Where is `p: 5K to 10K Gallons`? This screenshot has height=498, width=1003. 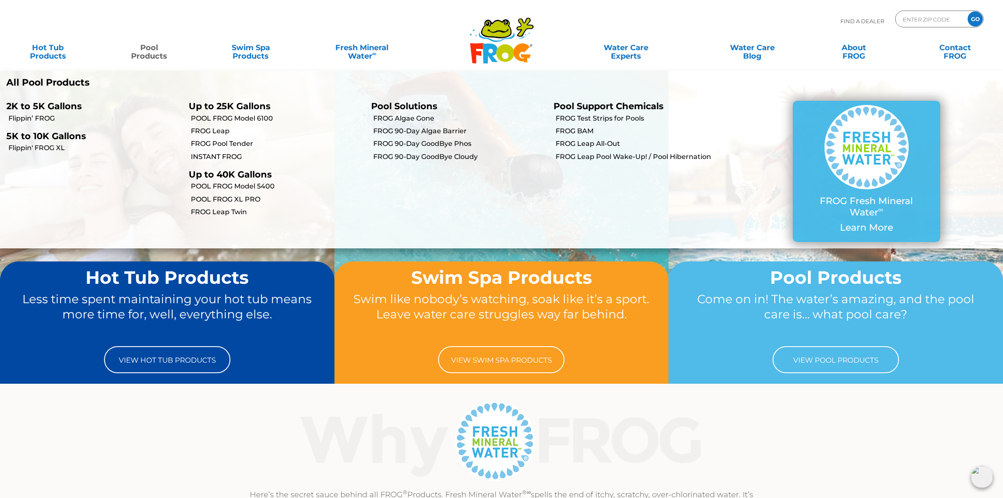
p: 5K to 10K Gallons is located at coordinates (91, 136).